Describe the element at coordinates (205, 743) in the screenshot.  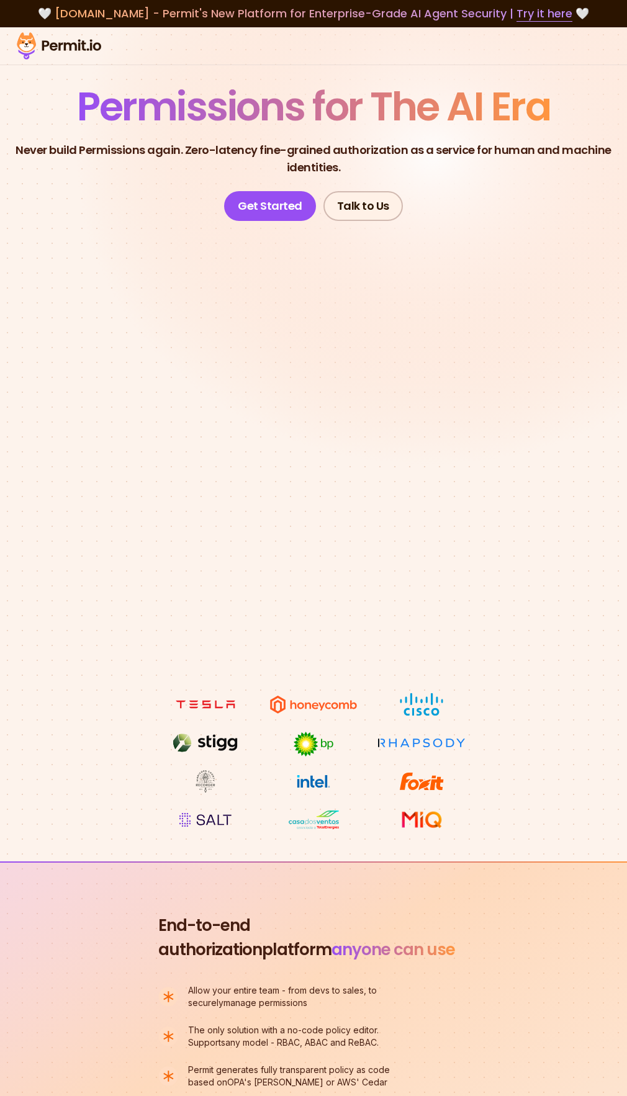
I see `img: Stigg` at that location.